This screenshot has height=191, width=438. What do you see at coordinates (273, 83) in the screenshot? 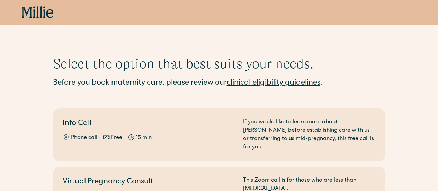
I see `a: clinical eligibility guidelines` at bounding box center [273, 83].